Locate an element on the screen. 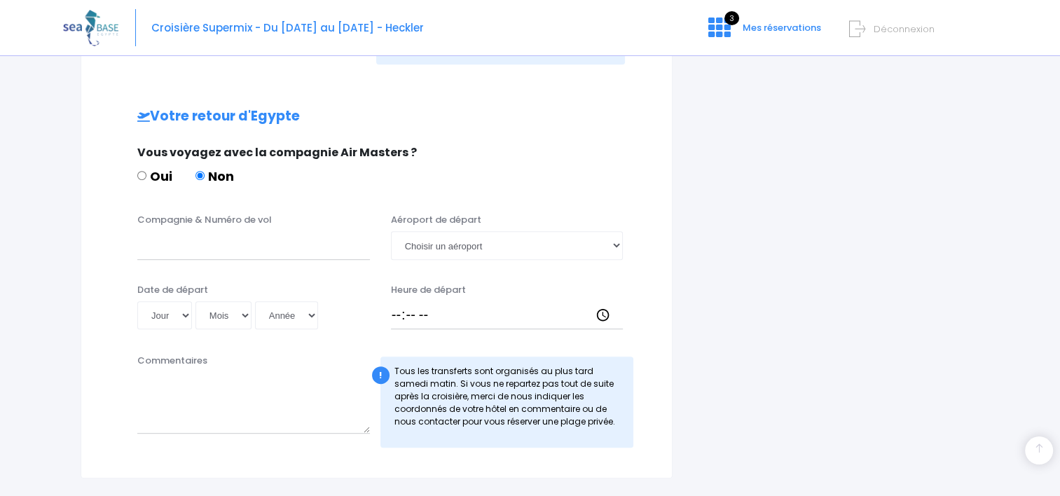 This screenshot has height=496, width=1060. label: Heure de départ is located at coordinates (428, 290).